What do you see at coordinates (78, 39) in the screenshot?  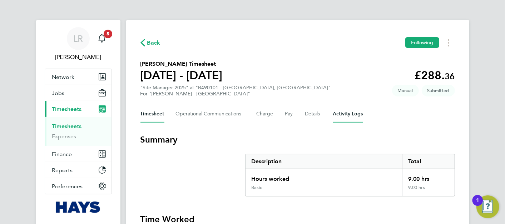 I see `span: LR` at bounding box center [78, 39].